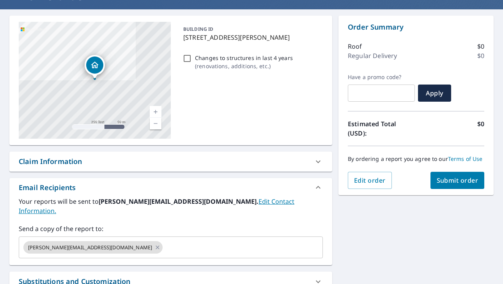  Describe the element at coordinates (171, 229) in the screenshot. I see `label: Send a copy of the report to:` at that location.